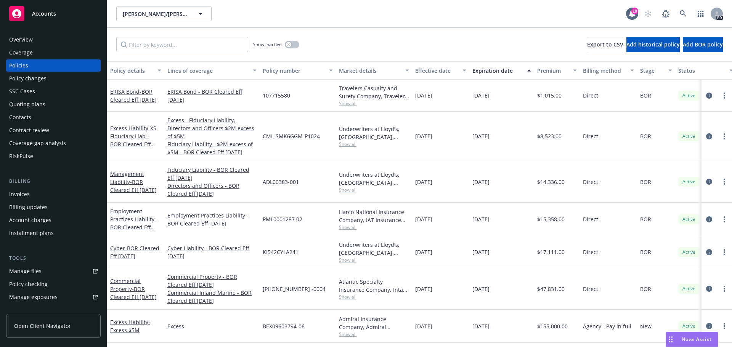  Describe the element at coordinates (53, 79) in the screenshot. I see `a: Policy changes` at that location.